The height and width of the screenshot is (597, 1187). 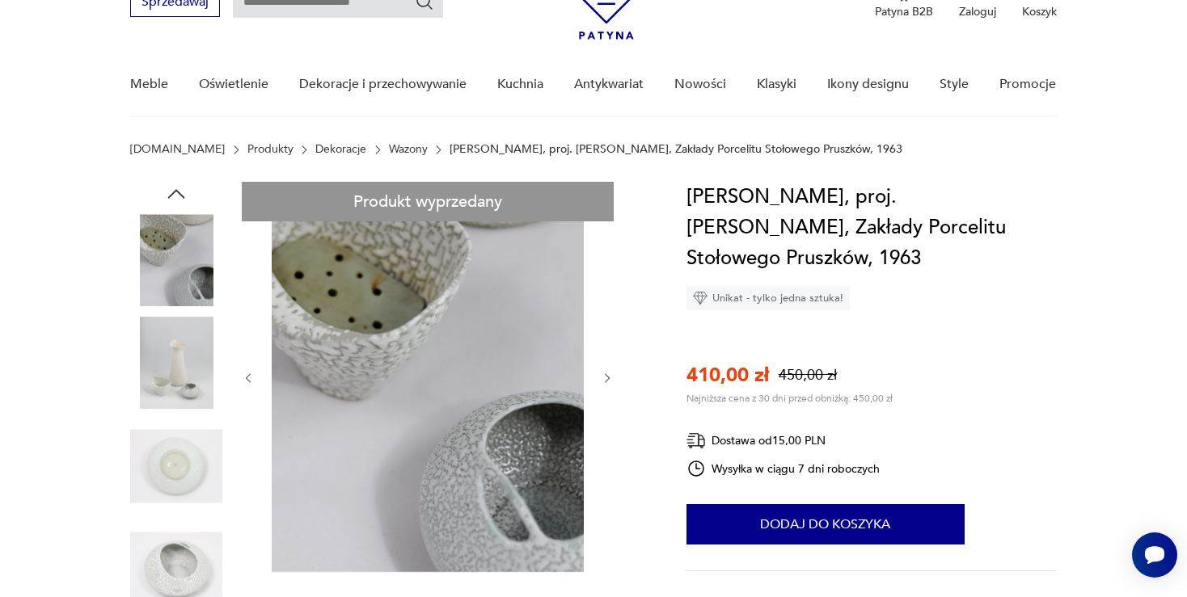 What do you see at coordinates (904, 11) in the screenshot?
I see `p: Patyna B2B` at bounding box center [904, 11].